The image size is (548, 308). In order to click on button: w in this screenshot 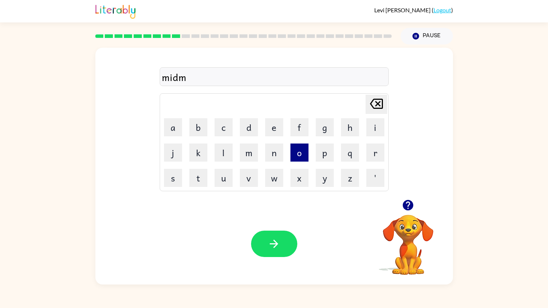, I will do `click(274, 178)`.